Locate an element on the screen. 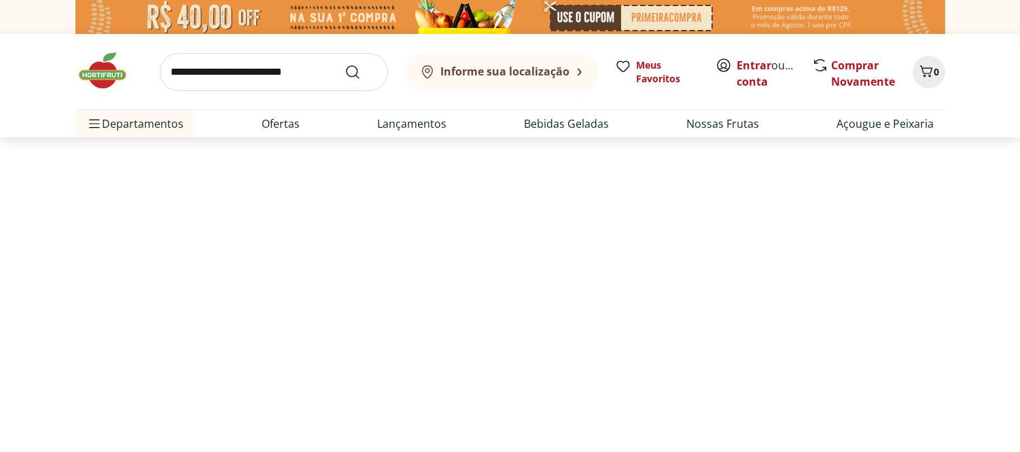 Image resolution: width=1020 pixels, height=452 pixels. a: Nossas Frutas is located at coordinates (722, 124).